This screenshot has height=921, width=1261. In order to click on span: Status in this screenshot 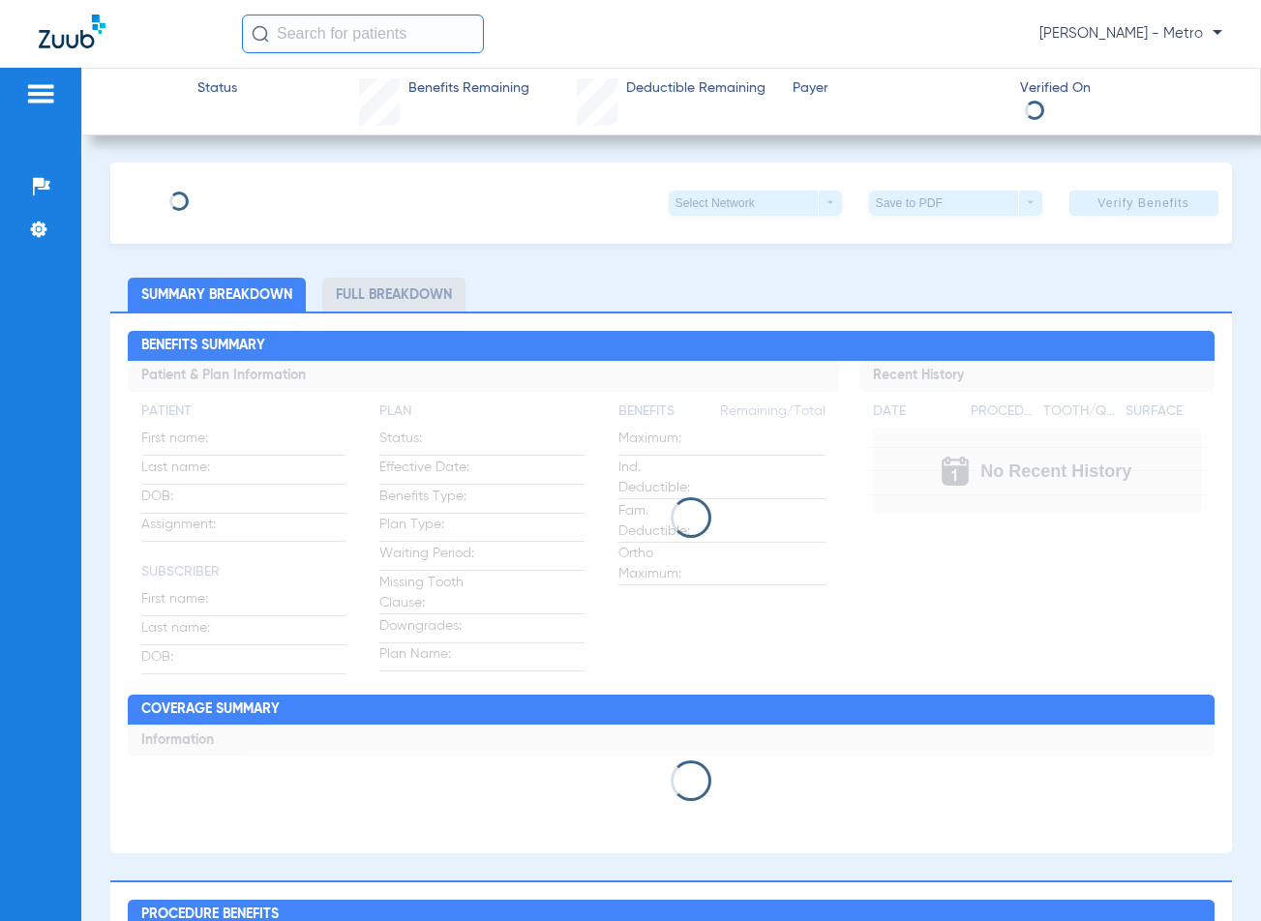, I will do `click(217, 88)`.